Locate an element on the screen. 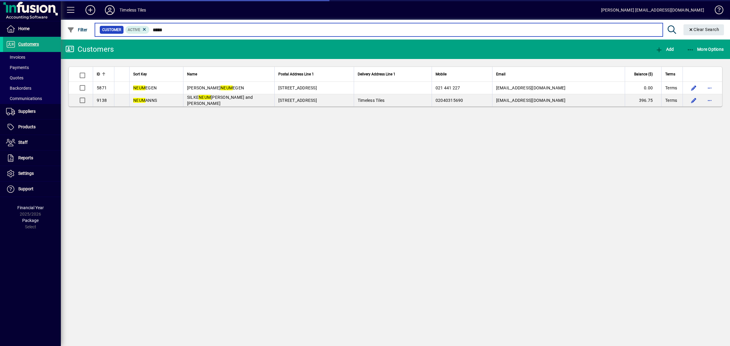  div: Customers is located at coordinates (89, 49).